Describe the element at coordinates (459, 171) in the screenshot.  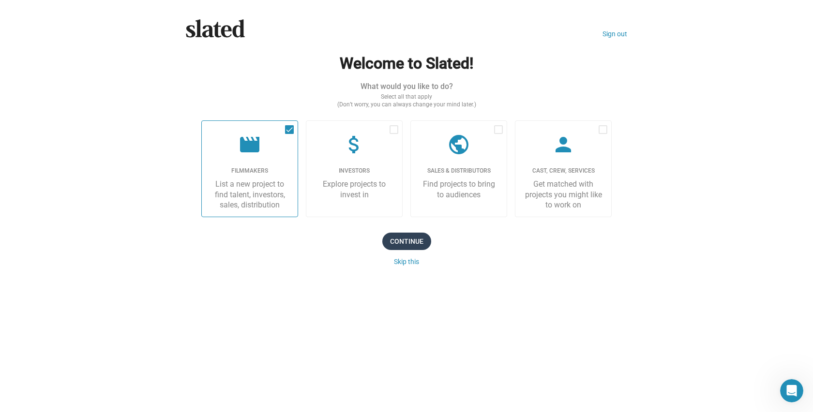
I see `div: Sales & Distributors` at that location.